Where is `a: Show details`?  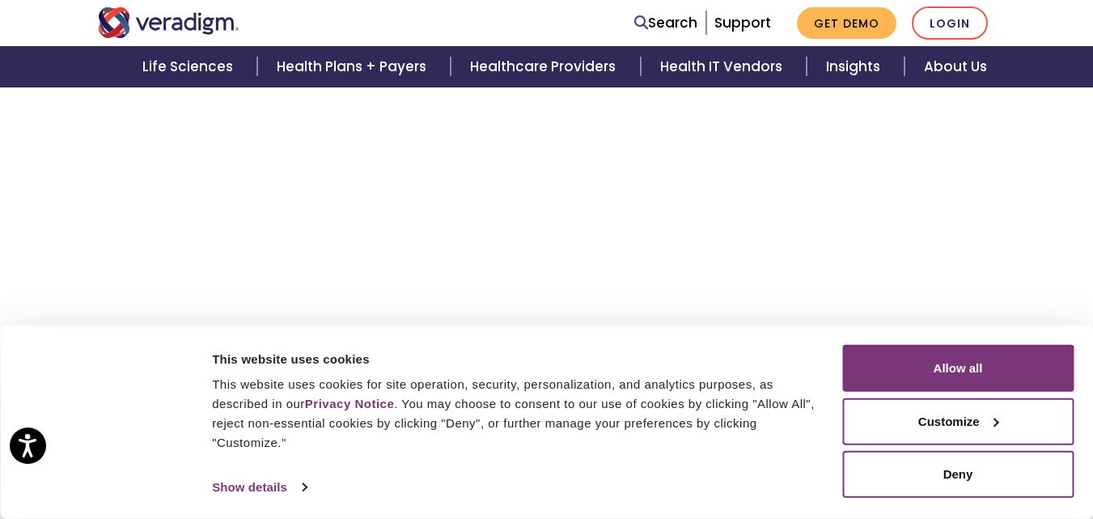 a: Show details is located at coordinates (259, 487).